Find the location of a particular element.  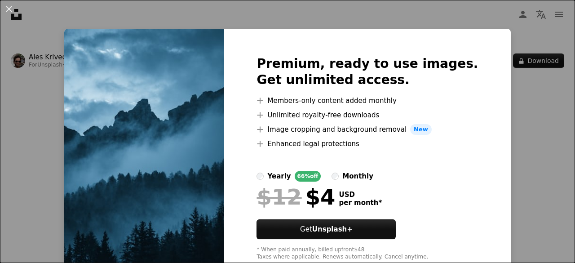

div: yearly is located at coordinates (279, 176).